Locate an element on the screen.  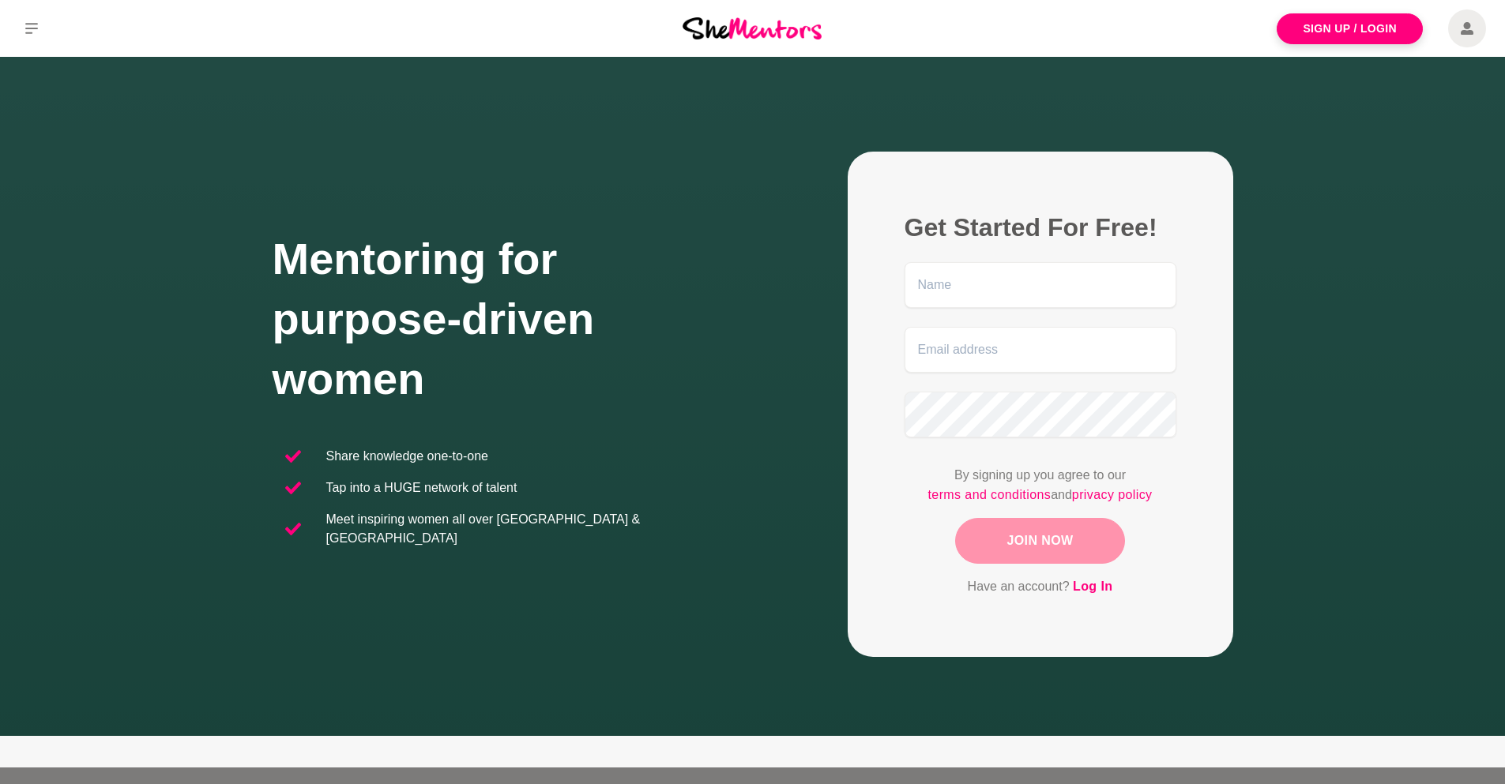
input: Name is located at coordinates (1040, 285).